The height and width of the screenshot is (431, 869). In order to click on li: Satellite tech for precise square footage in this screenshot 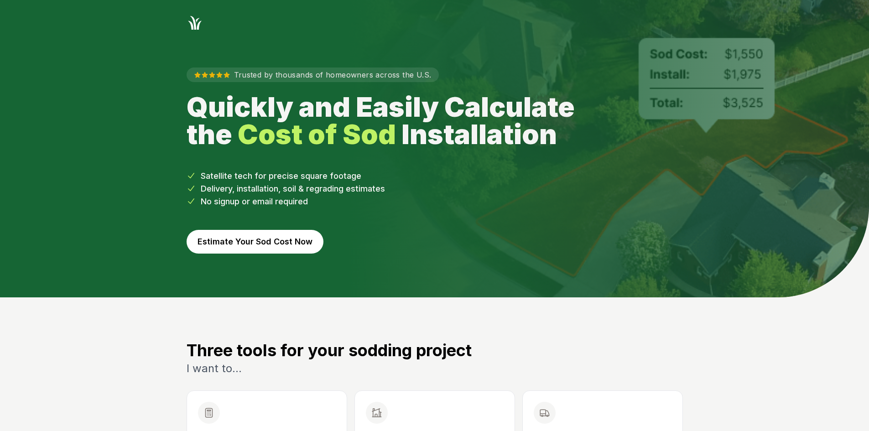, I will do `click(435, 176)`.